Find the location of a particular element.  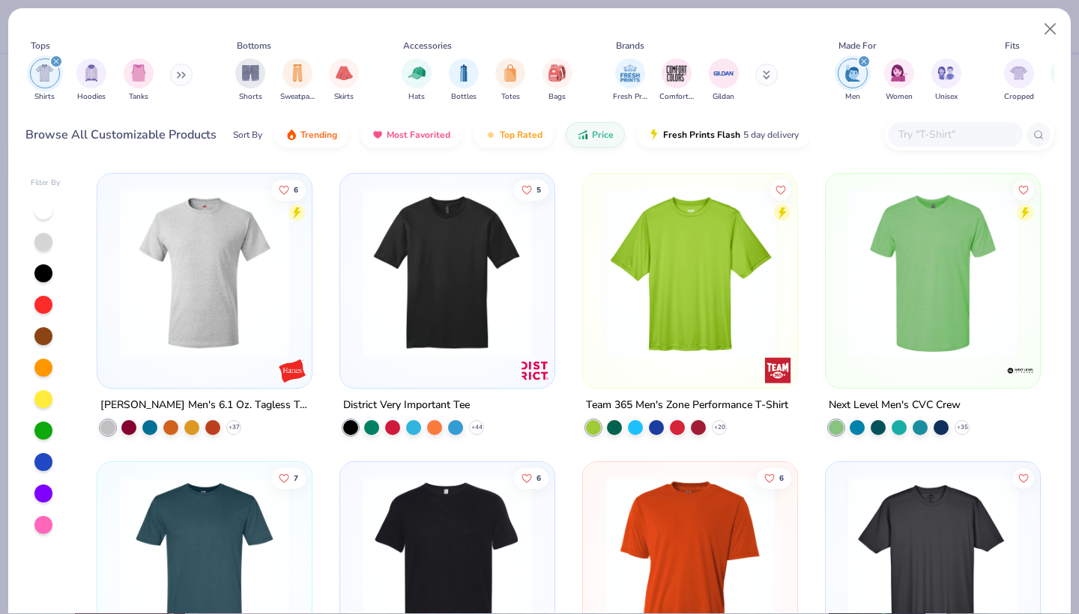

img: Bags Image is located at coordinates (557, 73).